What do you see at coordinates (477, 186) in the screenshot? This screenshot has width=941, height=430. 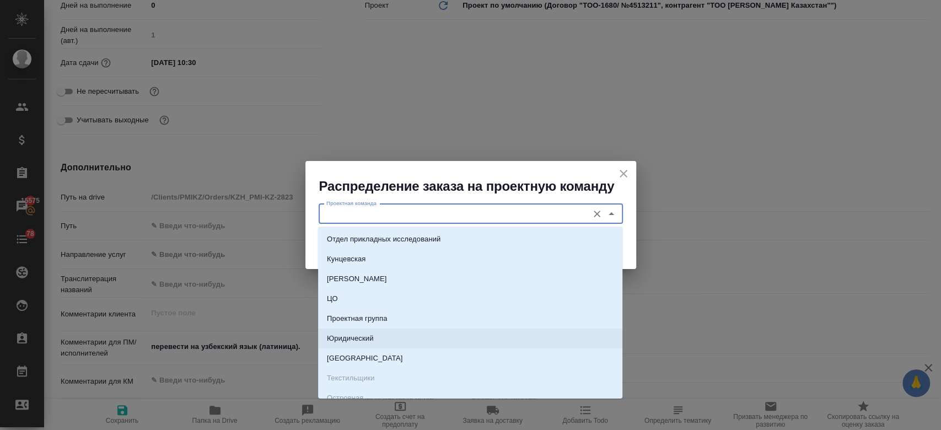 I see `h2: Распределение заказа на проектную команду` at bounding box center [477, 186].